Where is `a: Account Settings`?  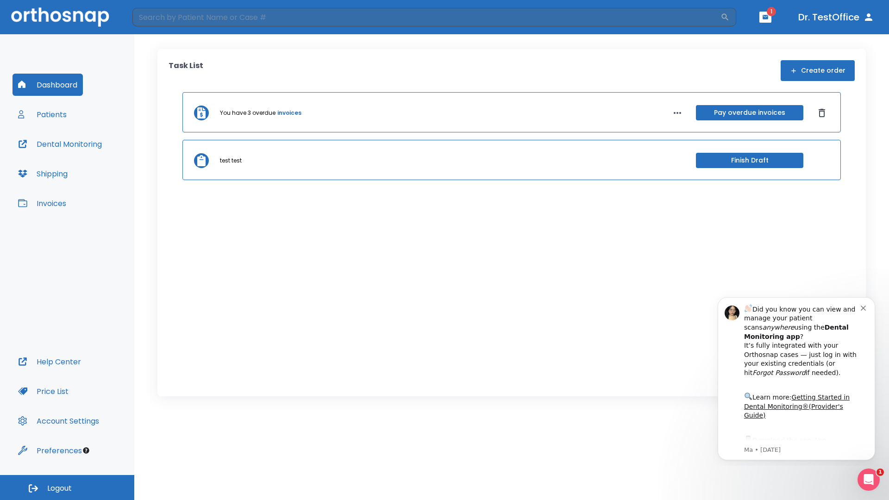 a: Account Settings is located at coordinates (58, 421).